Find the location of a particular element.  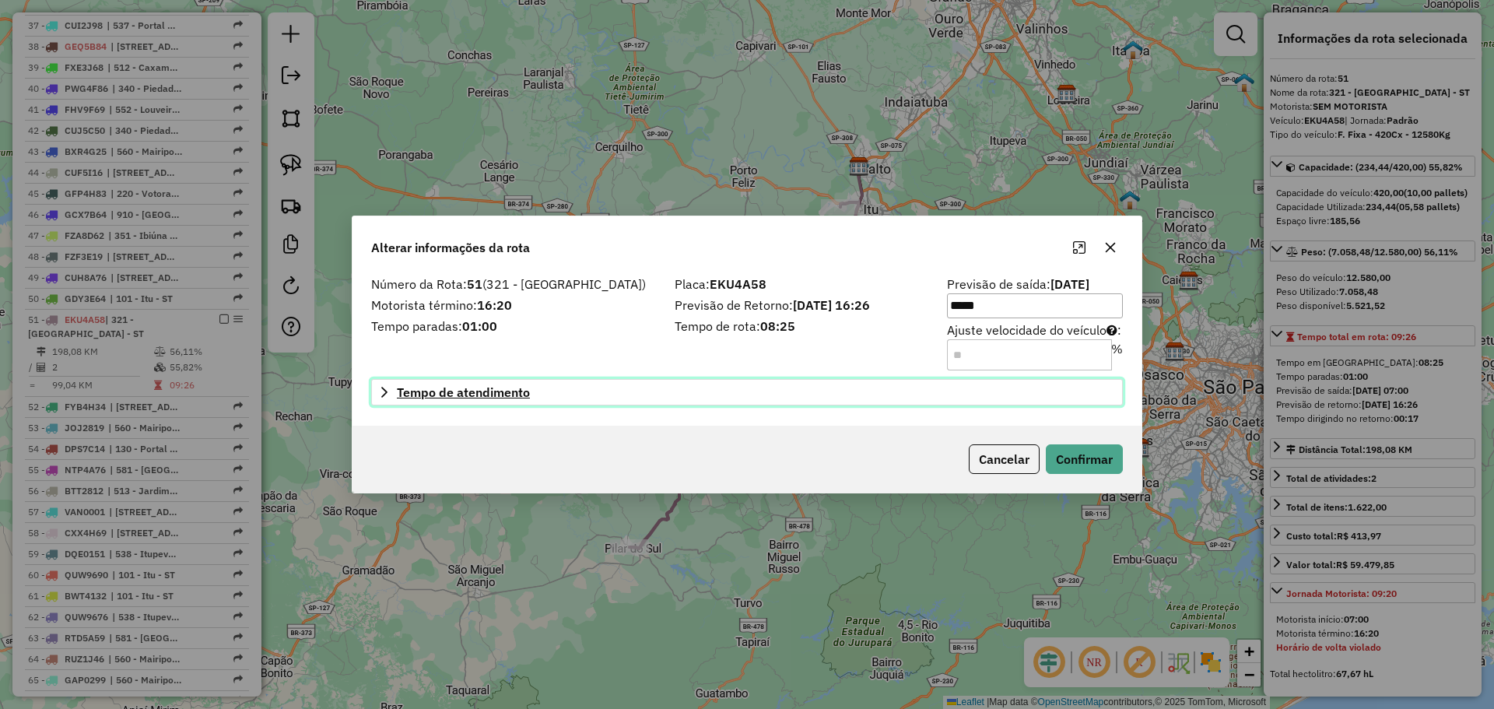

input: Ajuste velocidade do veículo:% is located at coordinates (1029, 355).